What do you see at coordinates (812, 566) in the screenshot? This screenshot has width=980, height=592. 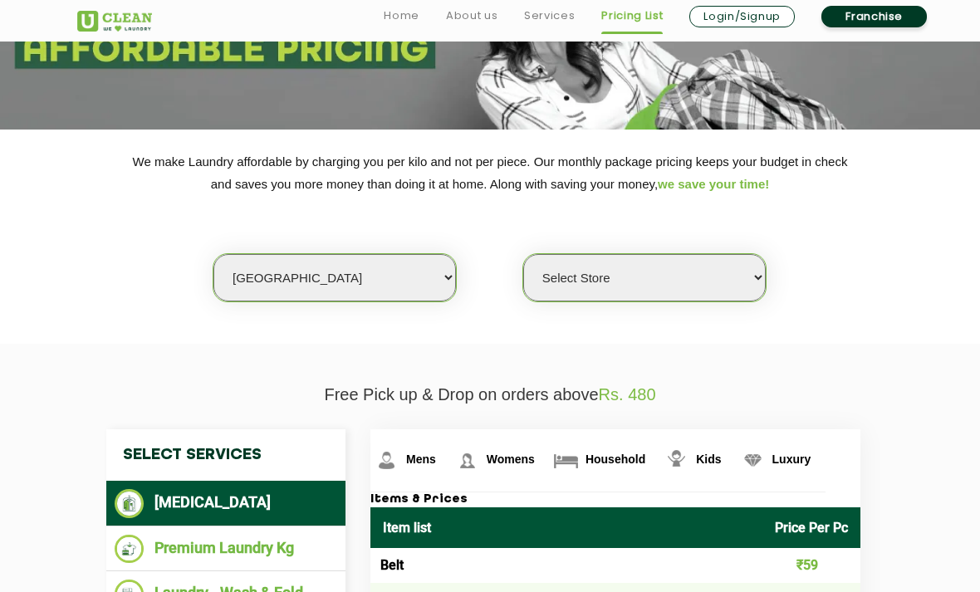 I see `td: ₹59` at bounding box center [812, 566].